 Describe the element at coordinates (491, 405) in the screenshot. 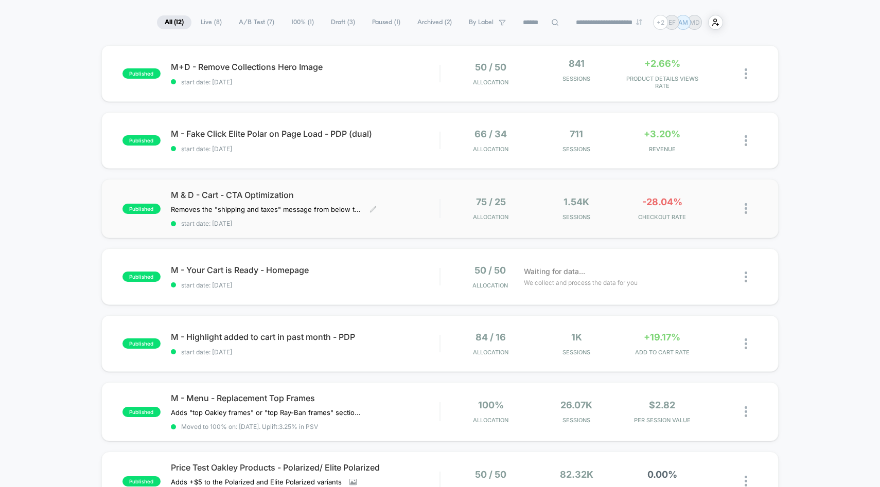

I see `span: 100%` at that location.